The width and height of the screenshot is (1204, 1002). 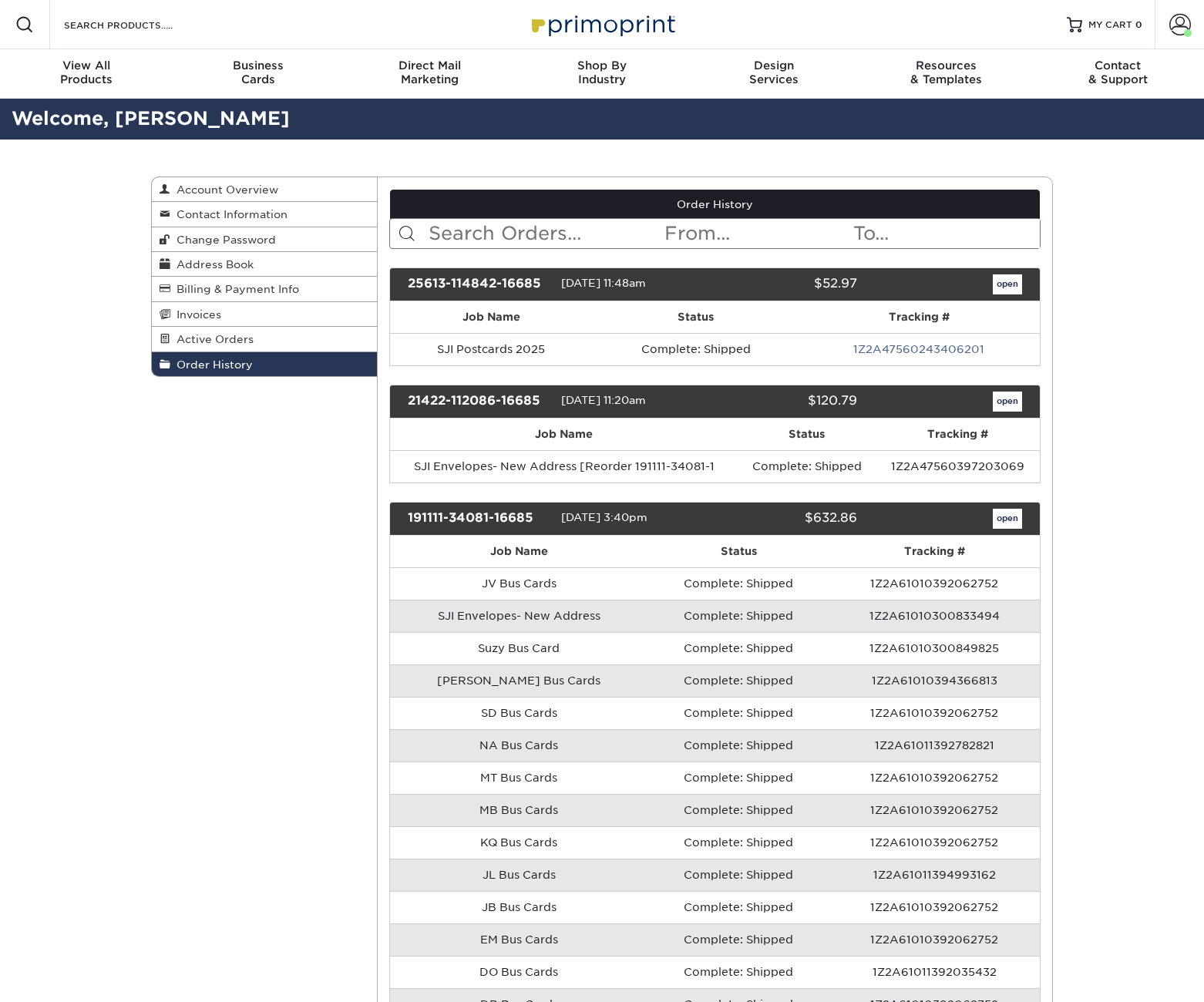 I want to click on a: Contact& Support, so click(x=1117, y=74).